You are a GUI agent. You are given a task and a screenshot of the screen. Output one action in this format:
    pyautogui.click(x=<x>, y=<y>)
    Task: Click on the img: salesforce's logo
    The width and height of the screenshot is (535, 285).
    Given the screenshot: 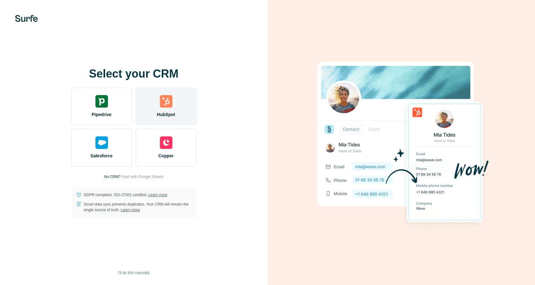 What is the action you would take?
    pyautogui.click(x=102, y=143)
    